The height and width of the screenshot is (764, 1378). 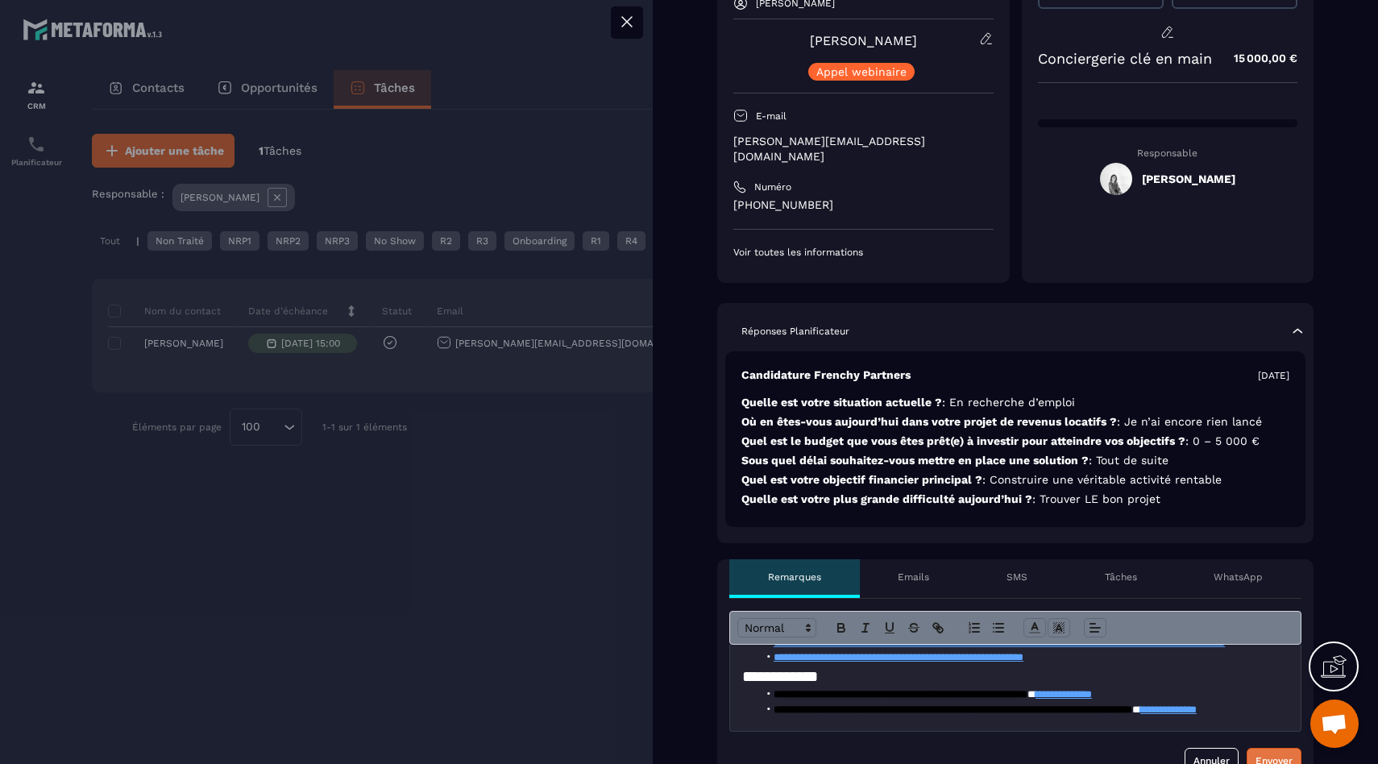 I want to click on p: 15 000,00 €, so click(x=1258, y=58).